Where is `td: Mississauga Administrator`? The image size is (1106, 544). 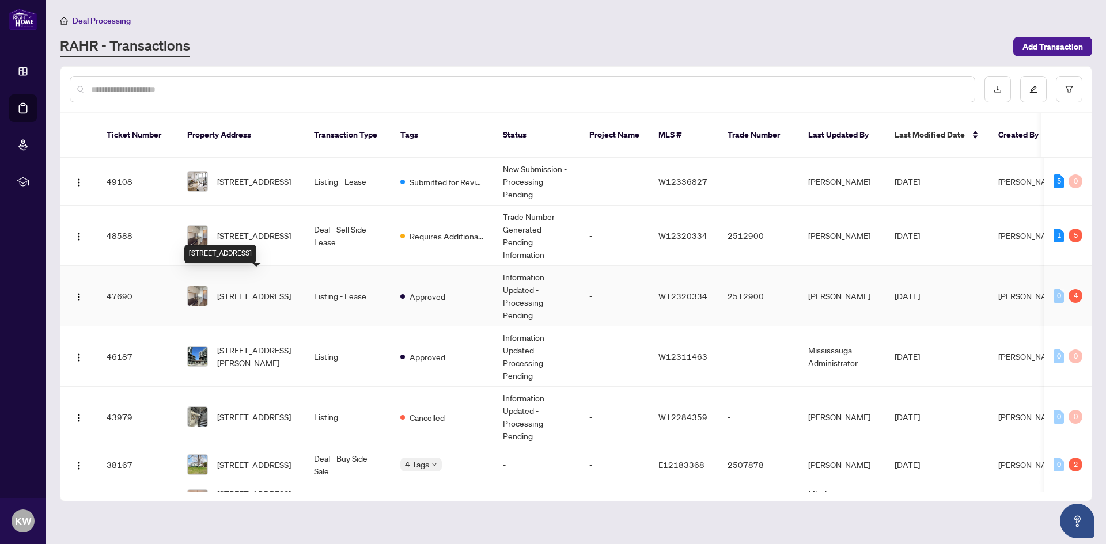
td: Mississauga Administrator is located at coordinates (842, 357).